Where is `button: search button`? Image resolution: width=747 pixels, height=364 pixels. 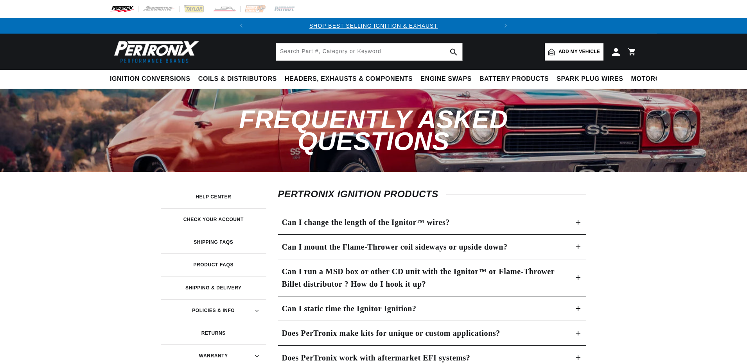 button: search button is located at coordinates (454, 52).